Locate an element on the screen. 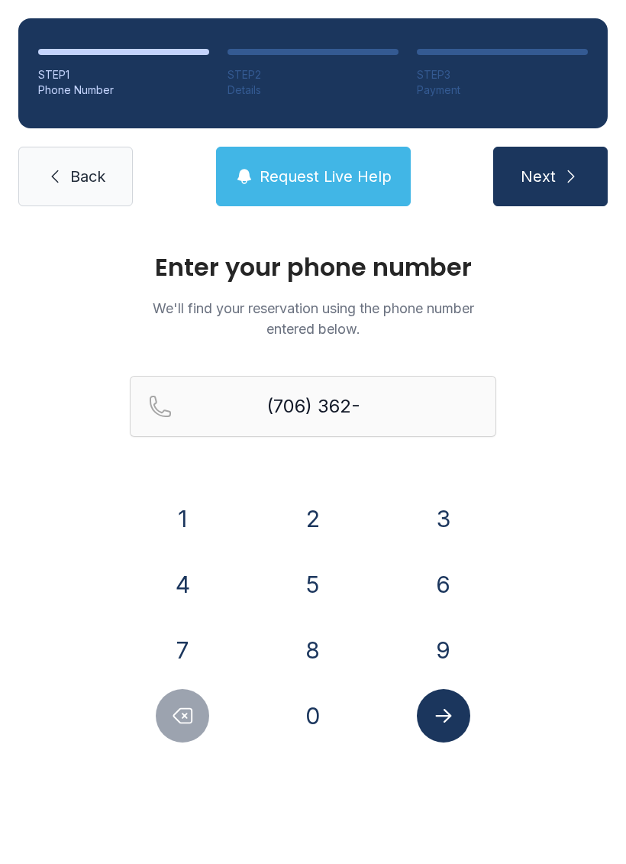 The width and height of the screenshot is (626, 864). div: Payment is located at coordinates (503, 90).